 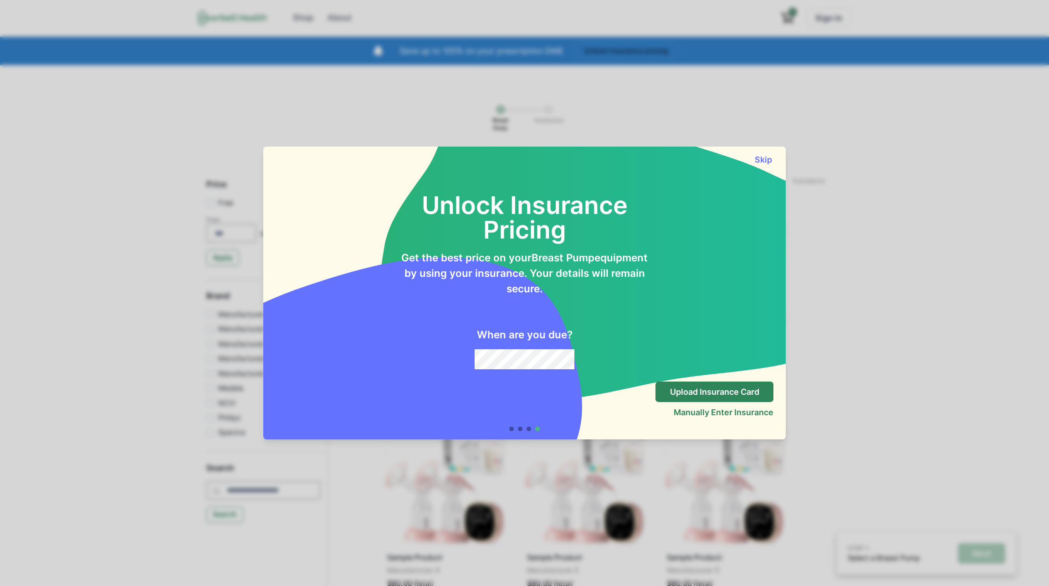 What do you see at coordinates (723, 412) in the screenshot?
I see `button: Manually Enter Insurance` at bounding box center [723, 412].